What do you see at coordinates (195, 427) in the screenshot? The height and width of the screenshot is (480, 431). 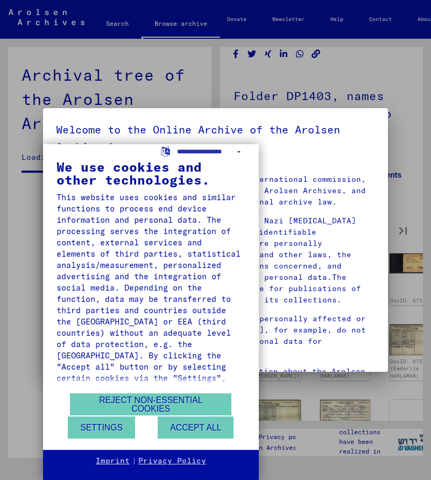 I see `button: Accept all` at bounding box center [195, 427].